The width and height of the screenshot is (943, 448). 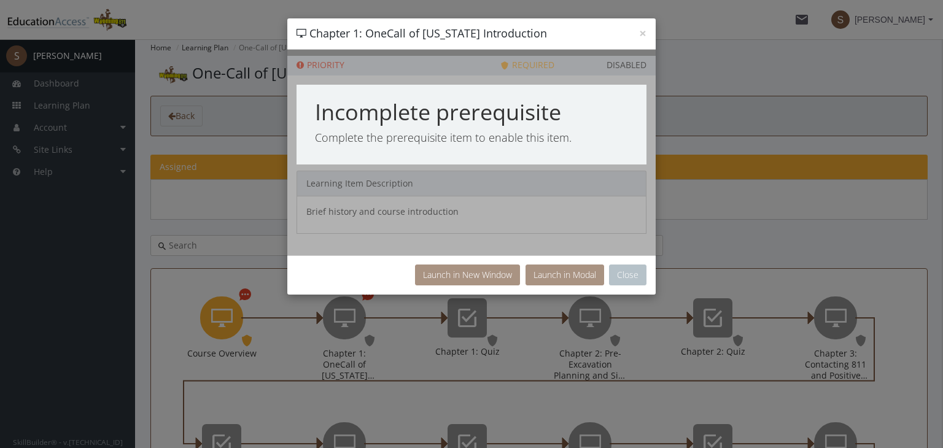 What do you see at coordinates (471, 138) in the screenshot?
I see `p: Complete the prerequisite item to enable this item.` at bounding box center [471, 138].